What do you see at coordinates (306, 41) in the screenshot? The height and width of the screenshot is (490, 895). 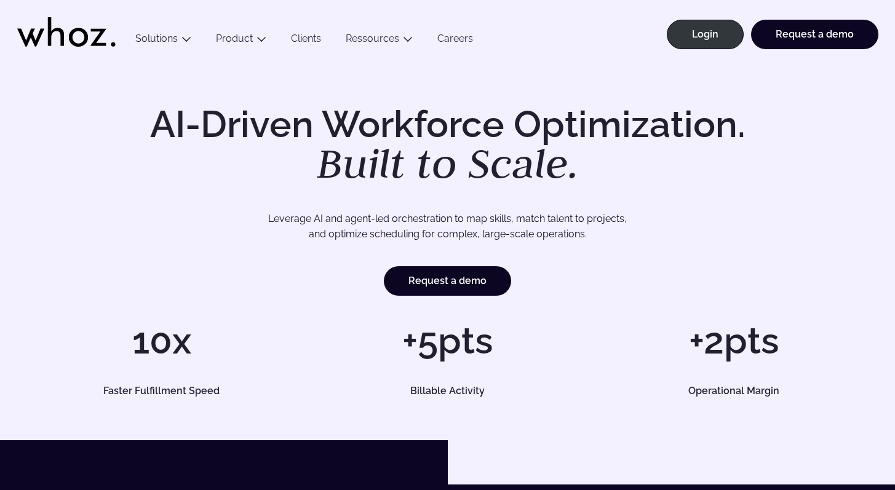 I see `a: Clients` at bounding box center [306, 41].